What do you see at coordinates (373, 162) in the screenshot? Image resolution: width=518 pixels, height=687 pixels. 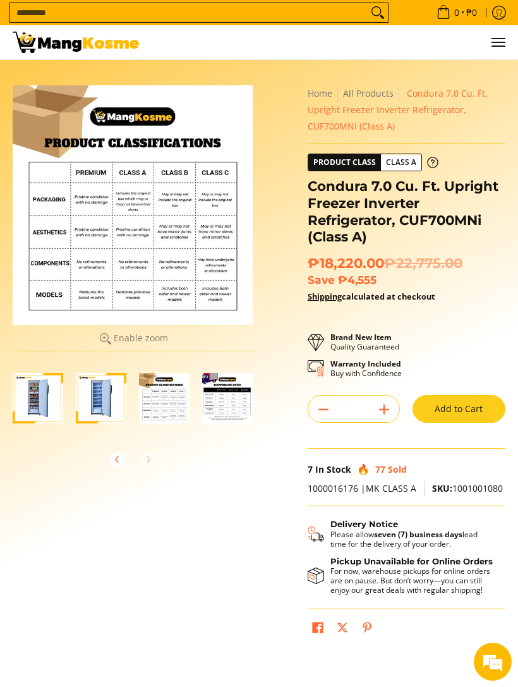 I see `a: Product Class Class A` at bounding box center [373, 162].